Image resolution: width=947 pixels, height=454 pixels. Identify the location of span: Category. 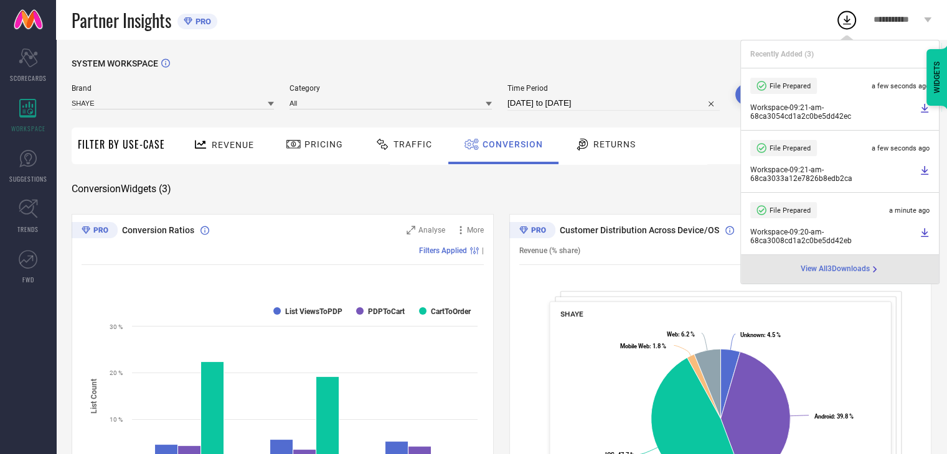
(390, 88).